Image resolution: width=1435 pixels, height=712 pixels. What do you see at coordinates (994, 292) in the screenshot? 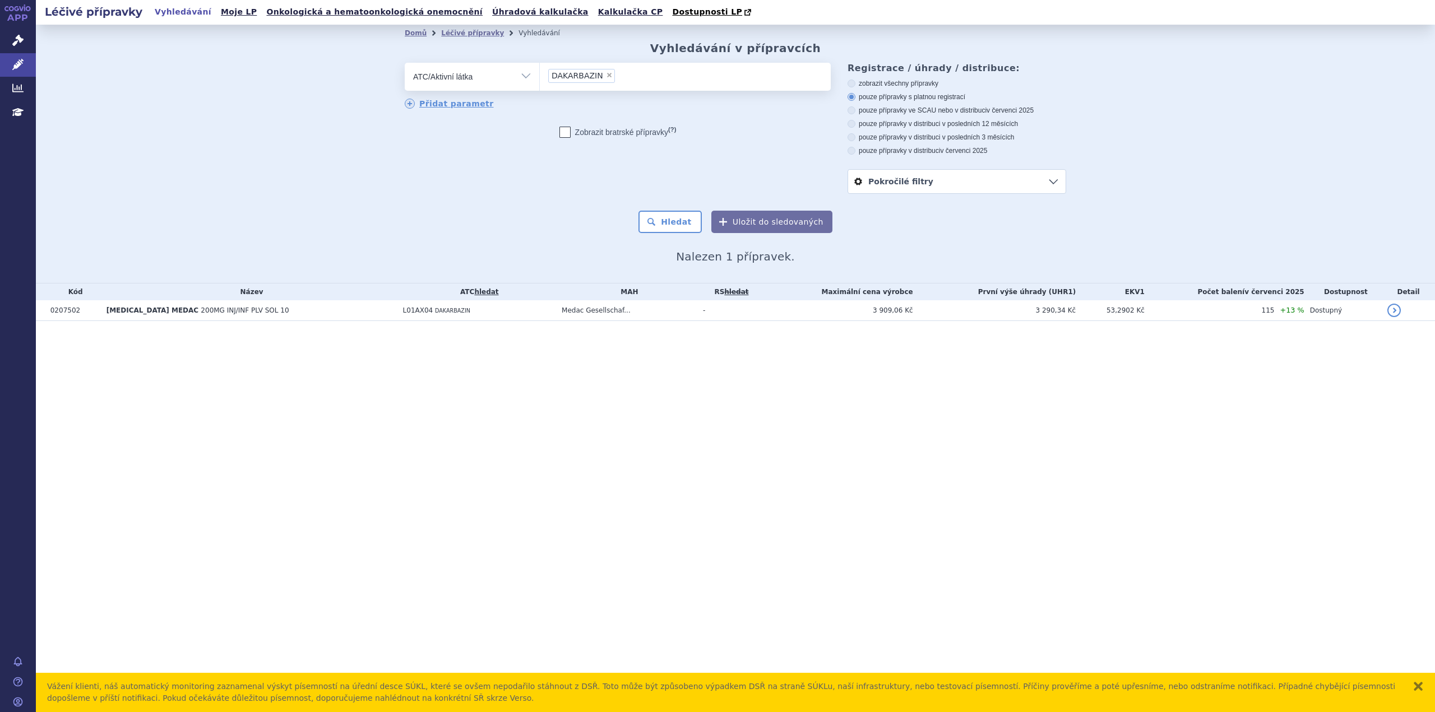
I see `th: První výše úhrady (UHR1)` at bounding box center [994, 292].